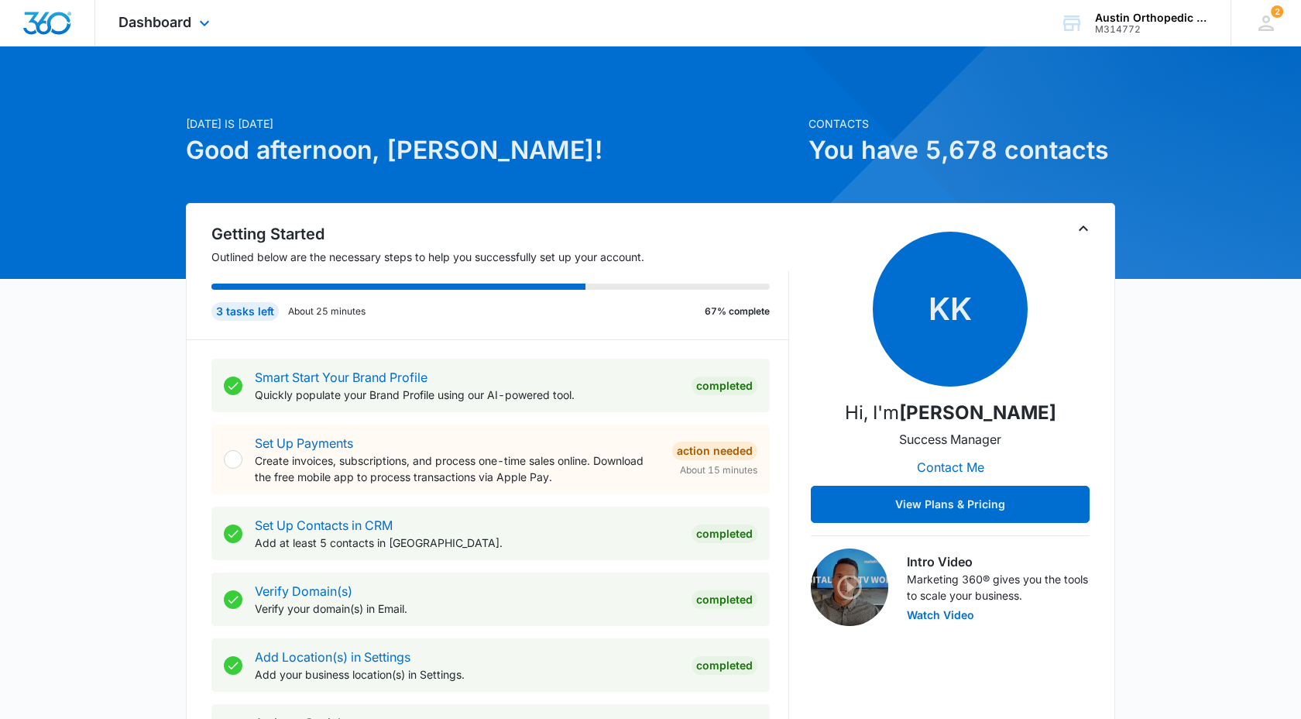 The image size is (1301, 719). Describe the element at coordinates (940, 615) in the screenshot. I see `button: Watch Video` at that location.